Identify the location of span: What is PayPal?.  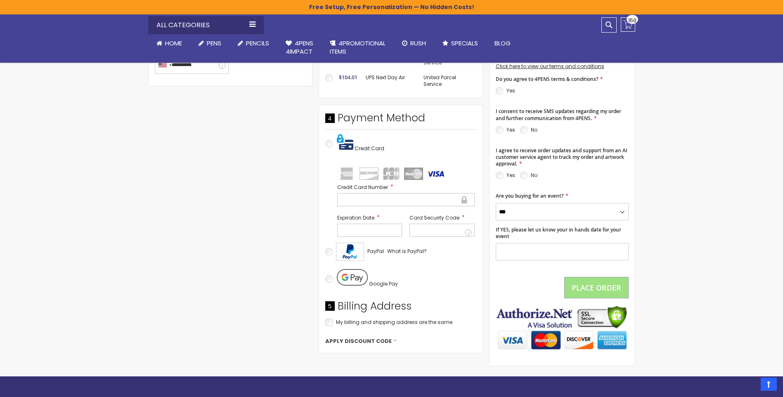
(407, 251).